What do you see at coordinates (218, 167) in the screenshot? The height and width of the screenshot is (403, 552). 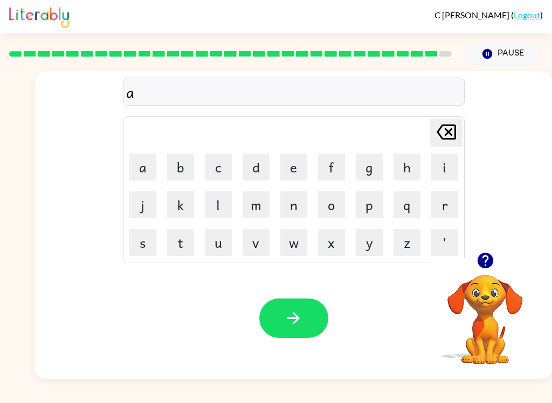 I see `button: c` at bounding box center [218, 167].